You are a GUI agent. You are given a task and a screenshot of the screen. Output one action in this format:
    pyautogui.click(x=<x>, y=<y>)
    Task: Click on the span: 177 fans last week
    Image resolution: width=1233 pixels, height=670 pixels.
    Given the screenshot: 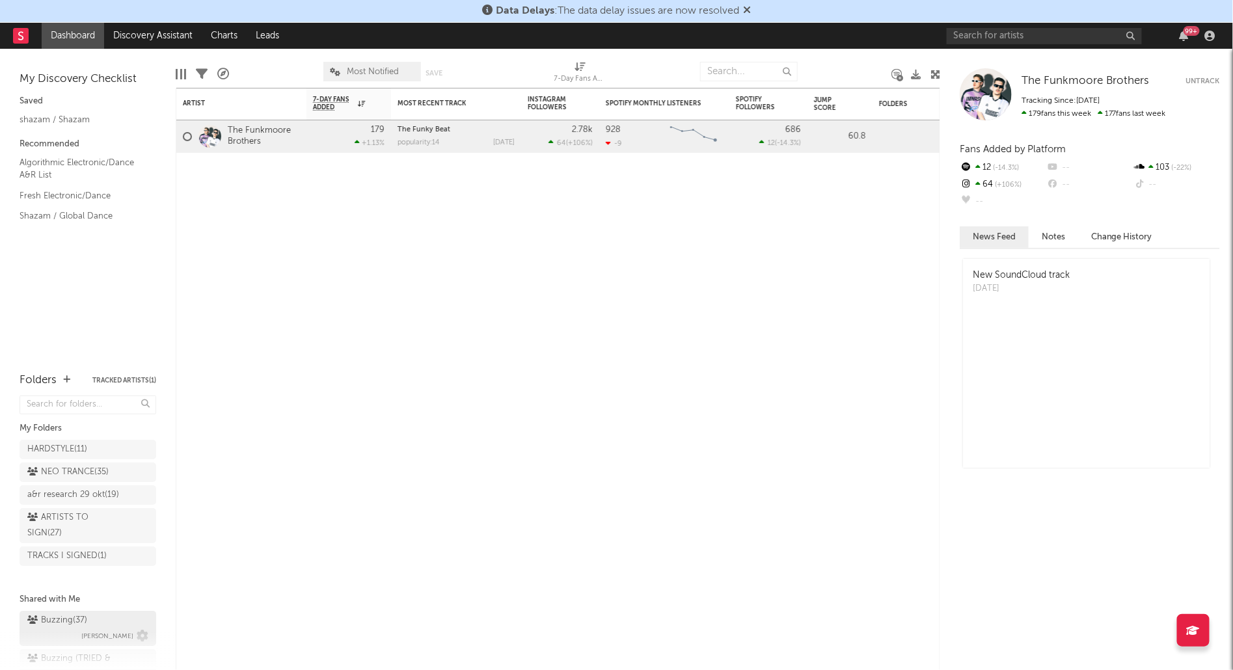 What is the action you would take?
    pyautogui.click(x=1094, y=114)
    